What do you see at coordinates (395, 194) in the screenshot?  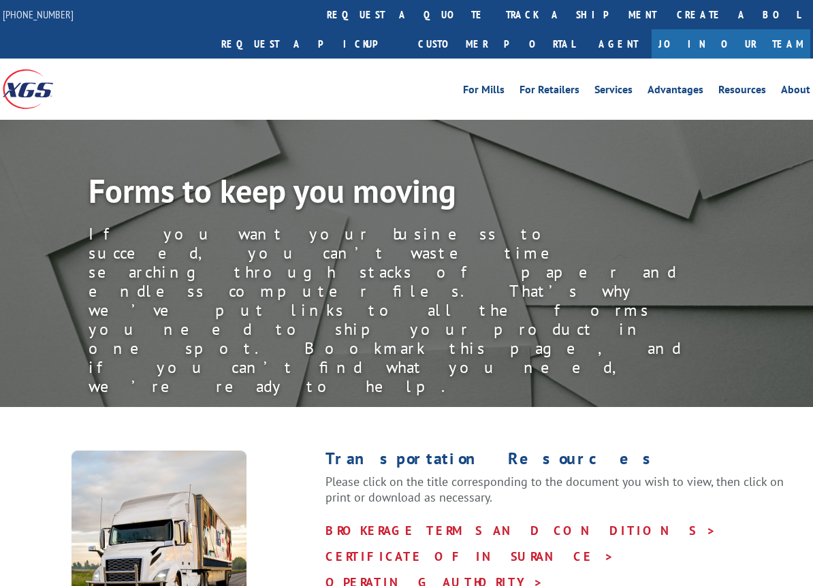 I see `h1: Forms to keep you moving` at bounding box center [395, 194].